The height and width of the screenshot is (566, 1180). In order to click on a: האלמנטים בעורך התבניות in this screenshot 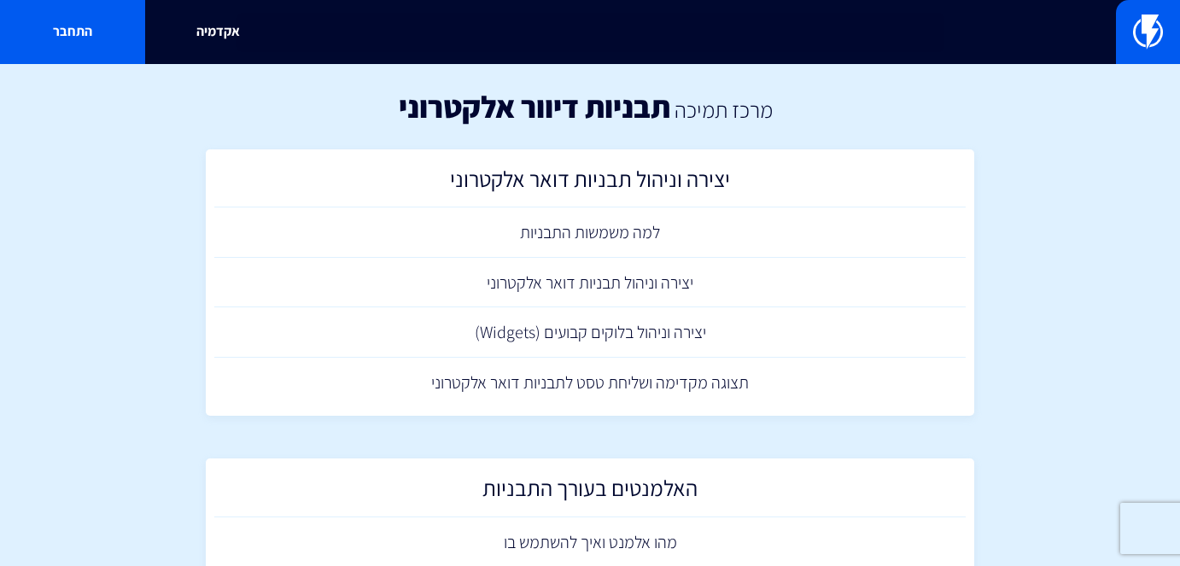, I will do `click(590, 492)`.